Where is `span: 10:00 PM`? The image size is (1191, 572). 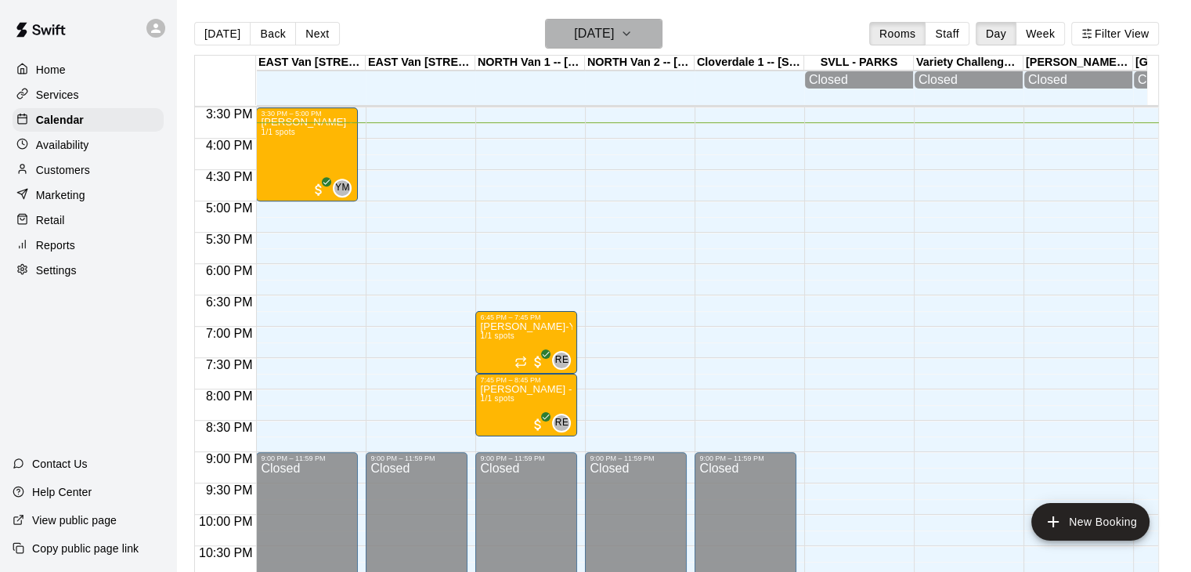 span: 10:00 PM is located at coordinates (226, 521).